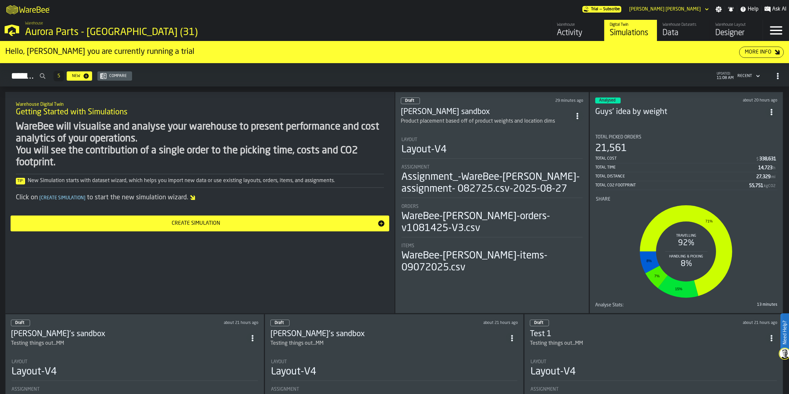  I want to click on div: Total CO2 Footprint, so click(672, 185).